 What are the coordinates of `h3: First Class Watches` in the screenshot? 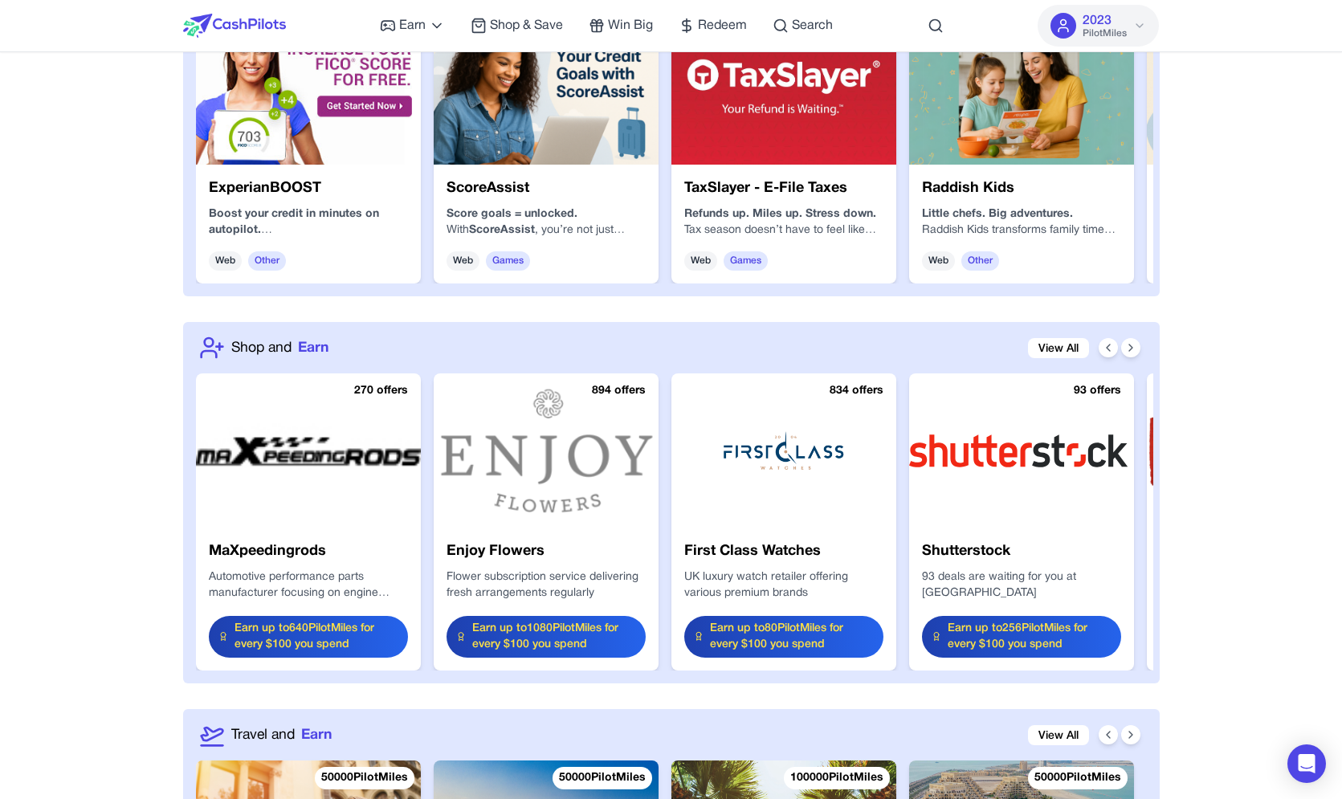 It's located at (784, 552).